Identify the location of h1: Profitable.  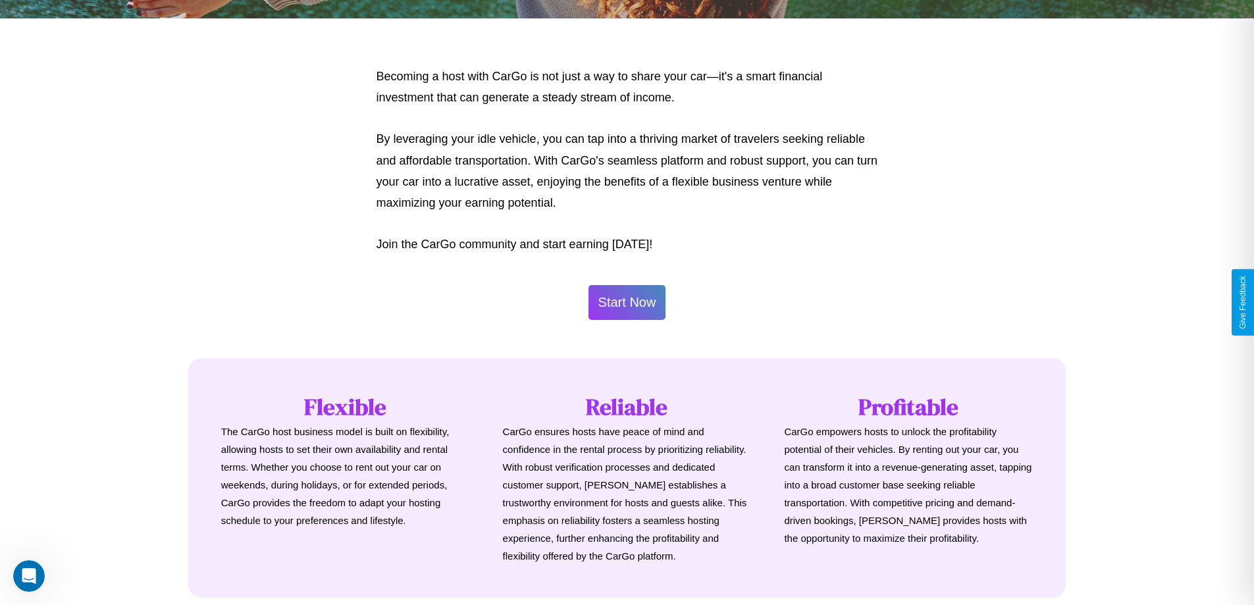
(908, 407).